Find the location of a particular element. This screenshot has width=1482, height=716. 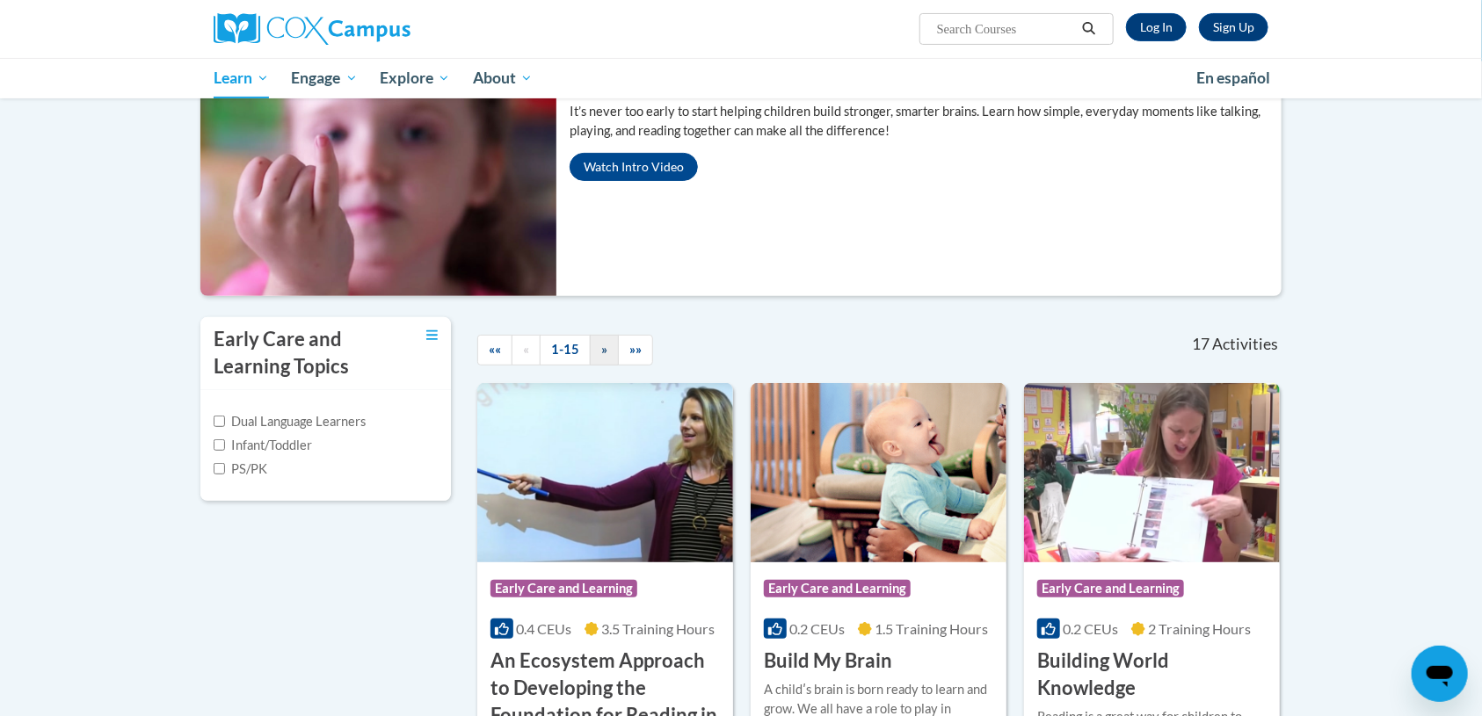

a: About is located at coordinates (503, 78).